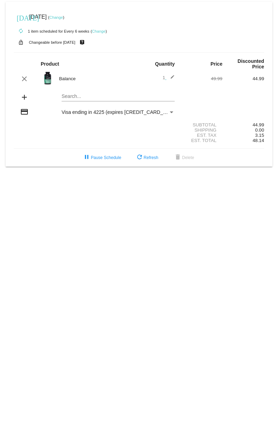 This screenshot has width=278, height=442. Describe the element at coordinates (258, 140) in the screenshot. I see `span: 48.14` at that location.